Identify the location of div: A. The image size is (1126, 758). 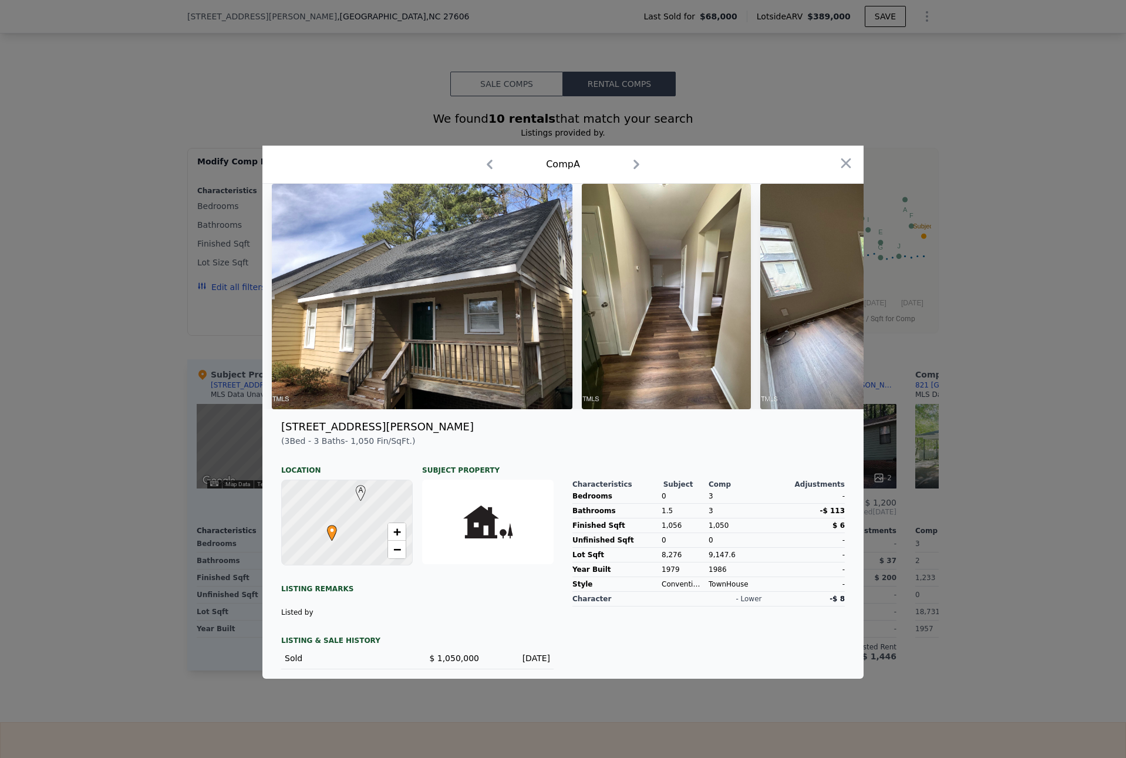
(356, 488).